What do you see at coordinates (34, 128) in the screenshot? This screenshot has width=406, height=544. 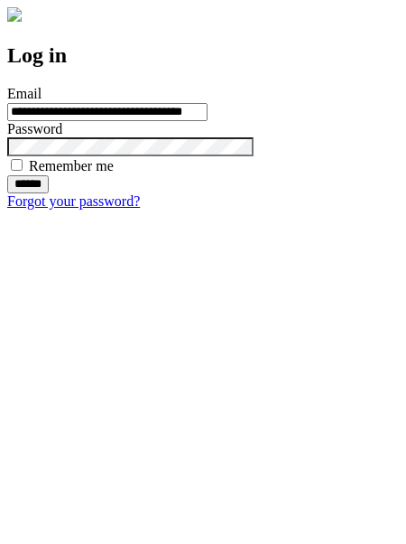 I see `label: Password` at bounding box center [34, 128].